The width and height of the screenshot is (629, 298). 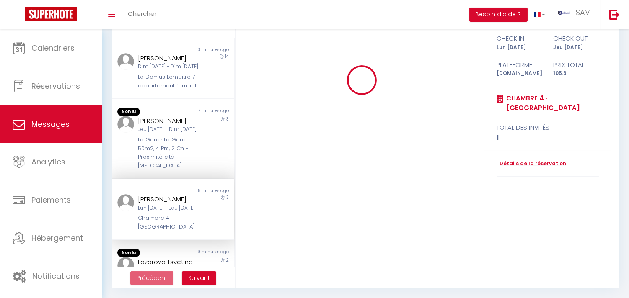 What do you see at coordinates (57, 238) in the screenshot?
I see `span: Hébergement` at bounding box center [57, 238].